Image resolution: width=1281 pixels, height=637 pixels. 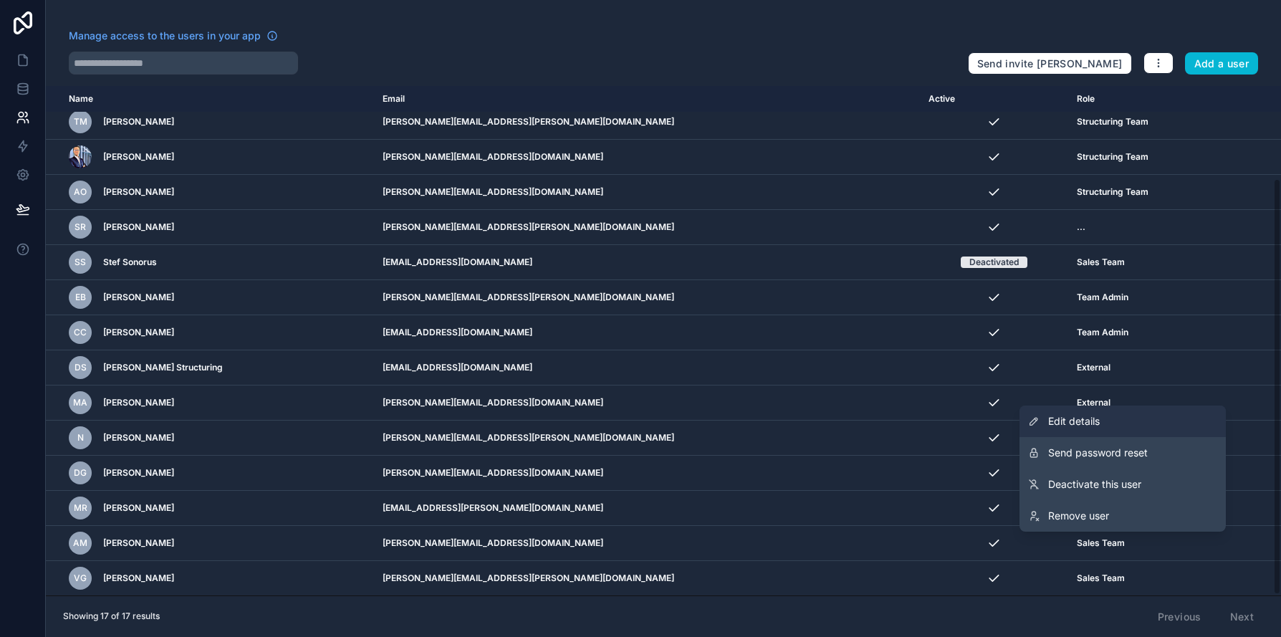 What do you see at coordinates (80, 473) in the screenshot?
I see `span: DG` at bounding box center [80, 473].